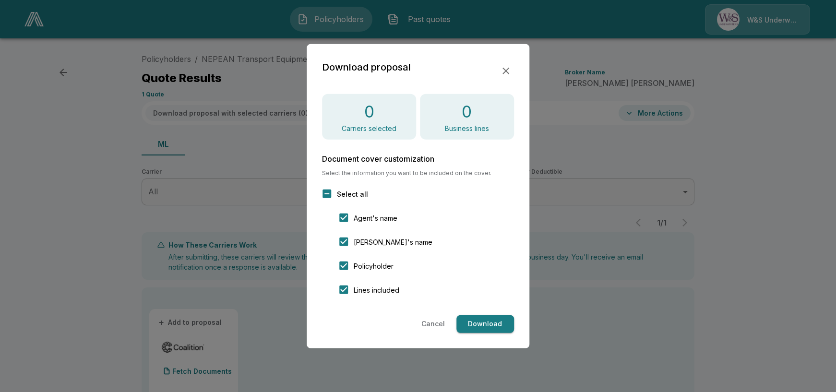 The image size is (836, 392). What do you see at coordinates (418, 159) in the screenshot?
I see `h6: Document cover customization` at bounding box center [418, 159].